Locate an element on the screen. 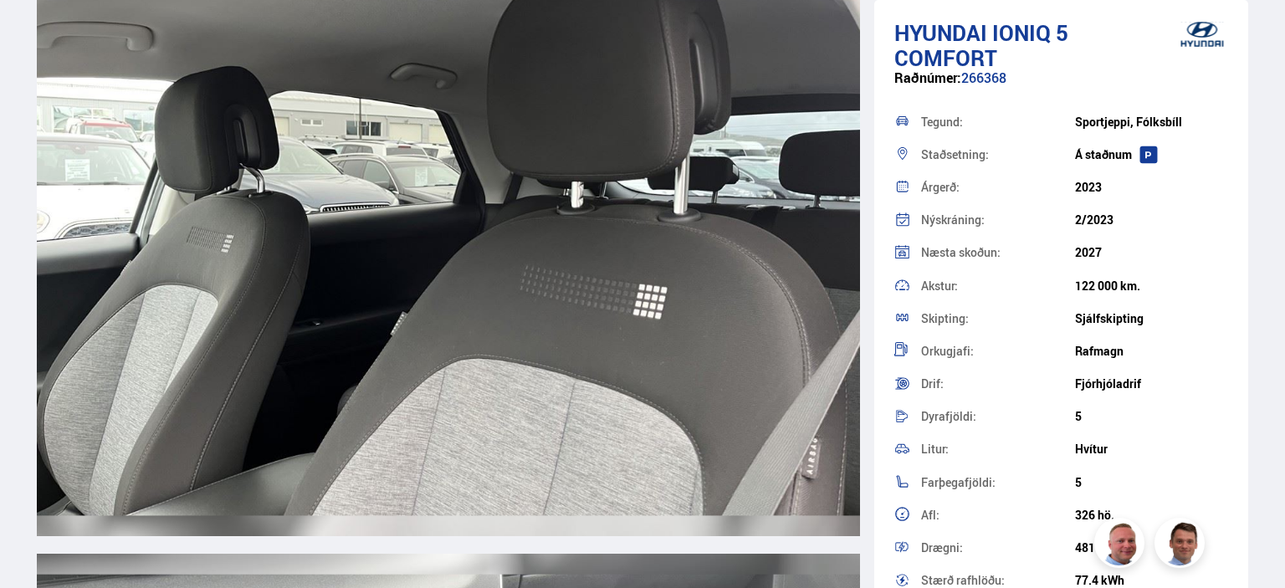 This screenshot has width=1285, height=588. div: Nýskráning: is located at coordinates (997, 220).